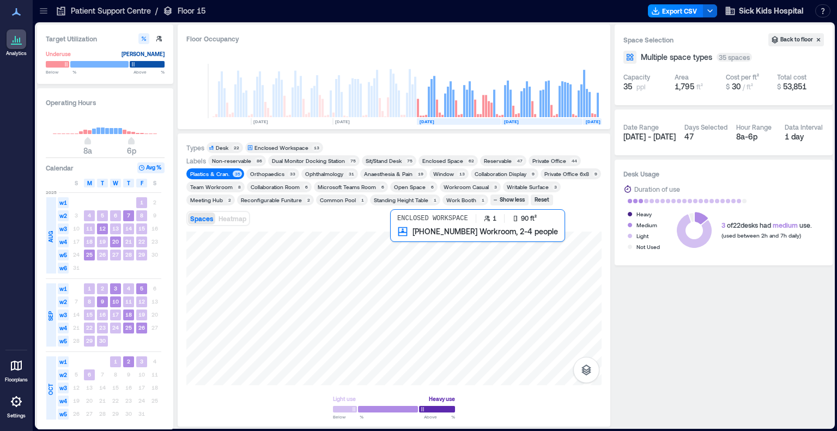 Image resolution: width=837 pixels, height=431 pixels. Describe the element at coordinates (51, 192) in the screenshot. I see `span: 2025` at that location.